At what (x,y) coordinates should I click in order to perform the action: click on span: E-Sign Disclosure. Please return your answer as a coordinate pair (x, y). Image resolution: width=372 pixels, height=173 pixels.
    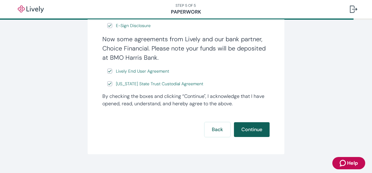
    Looking at the image, I should click on (133, 25).